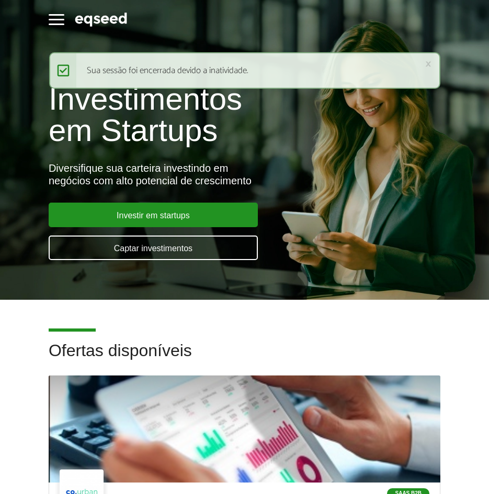 Image resolution: width=489 pixels, height=494 pixels. Describe the element at coordinates (244, 359) in the screenshot. I see `h2: Ofertas disponíveis` at that location.